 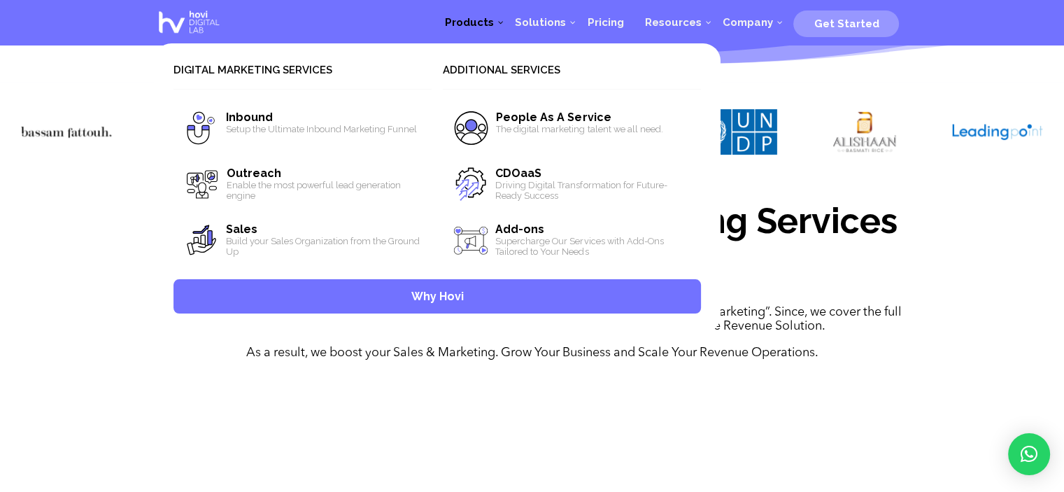 What do you see at coordinates (592, 246) in the screenshot?
I see `span: Supercharge Our Services with Add-Ons Tailored to Your Needs` at bounding box center [592, 246].